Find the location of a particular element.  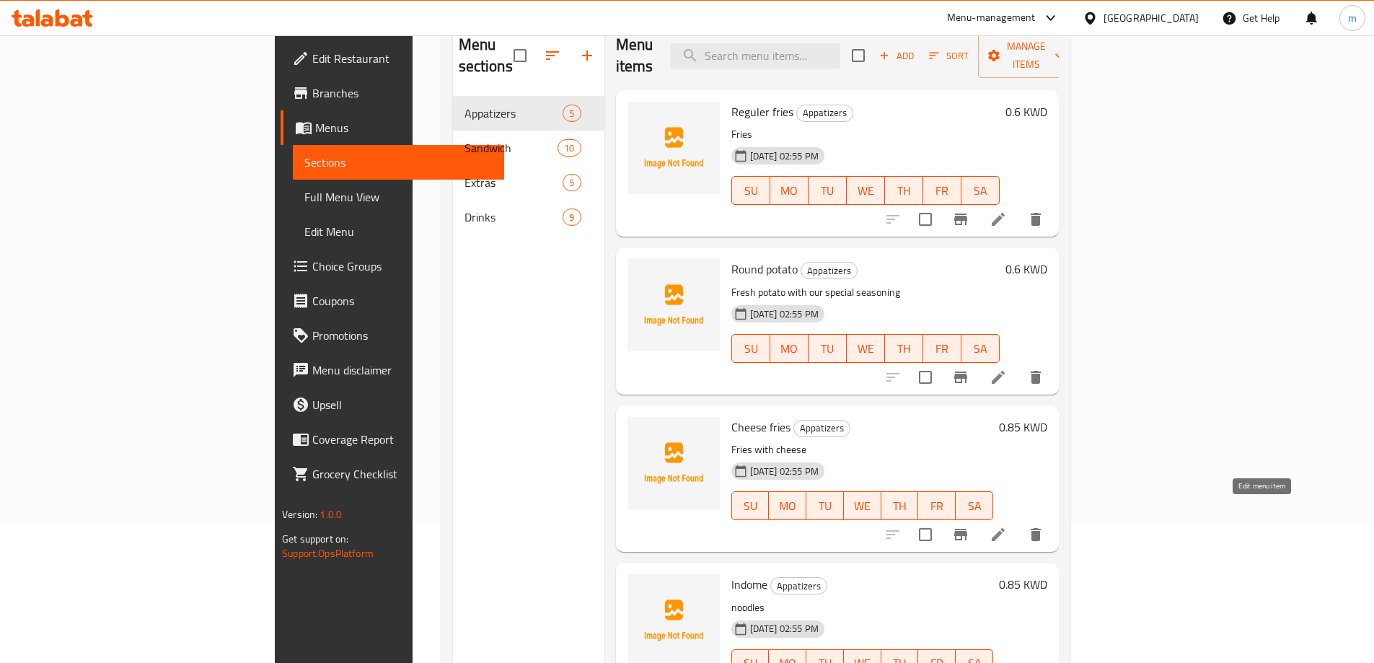

span: Sort is located at coordinates (948, 56).